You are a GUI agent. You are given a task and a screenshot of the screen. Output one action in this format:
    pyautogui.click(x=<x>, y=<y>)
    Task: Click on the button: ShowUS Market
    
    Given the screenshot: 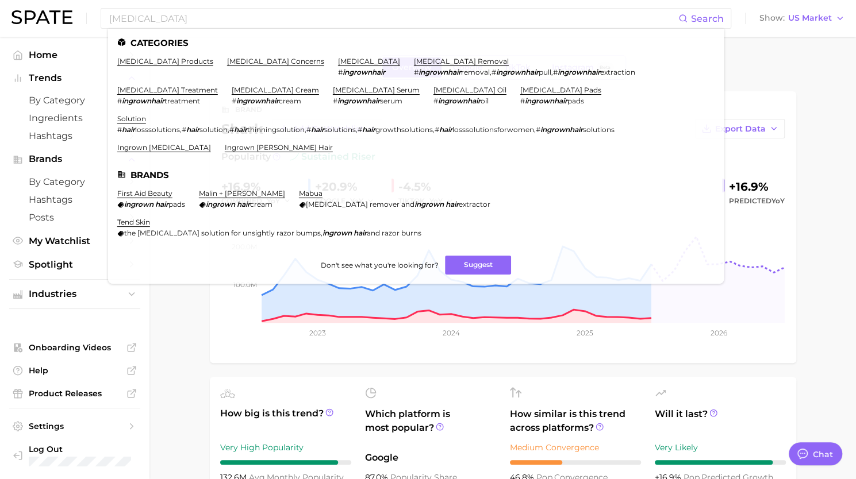 What is the action you would take?
    pyautogui.click(x=802, y=18)
    